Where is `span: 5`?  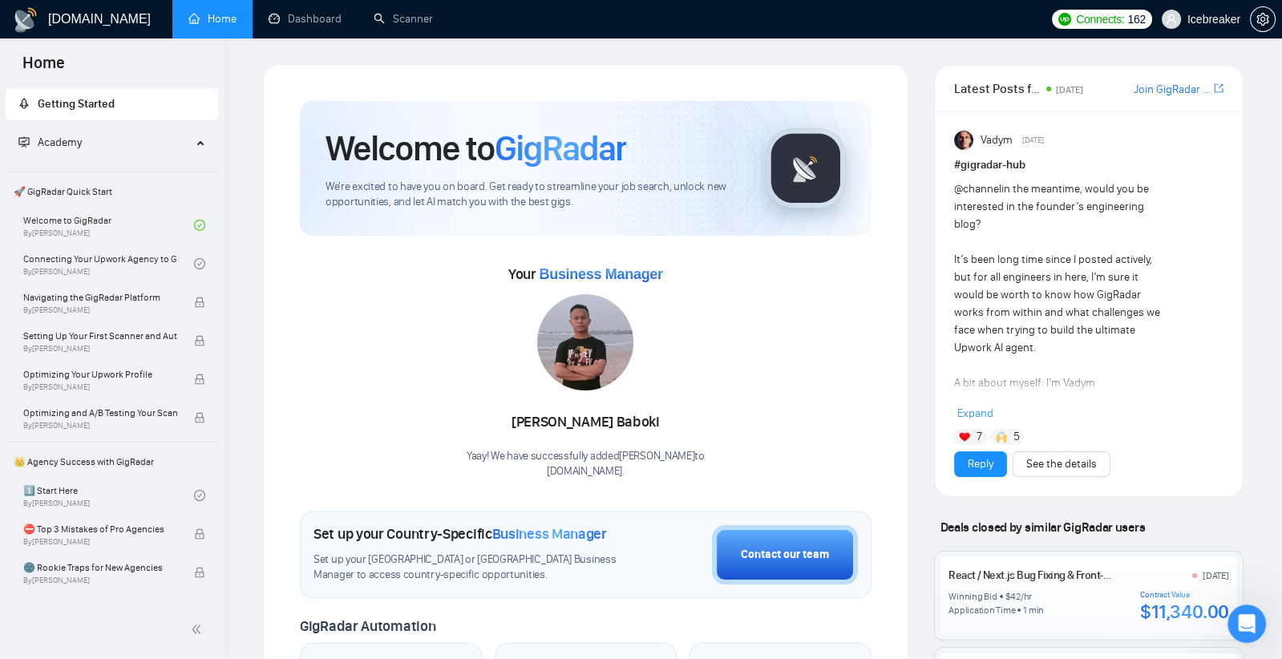
span: 5 is located at coordinates (1016, 437).